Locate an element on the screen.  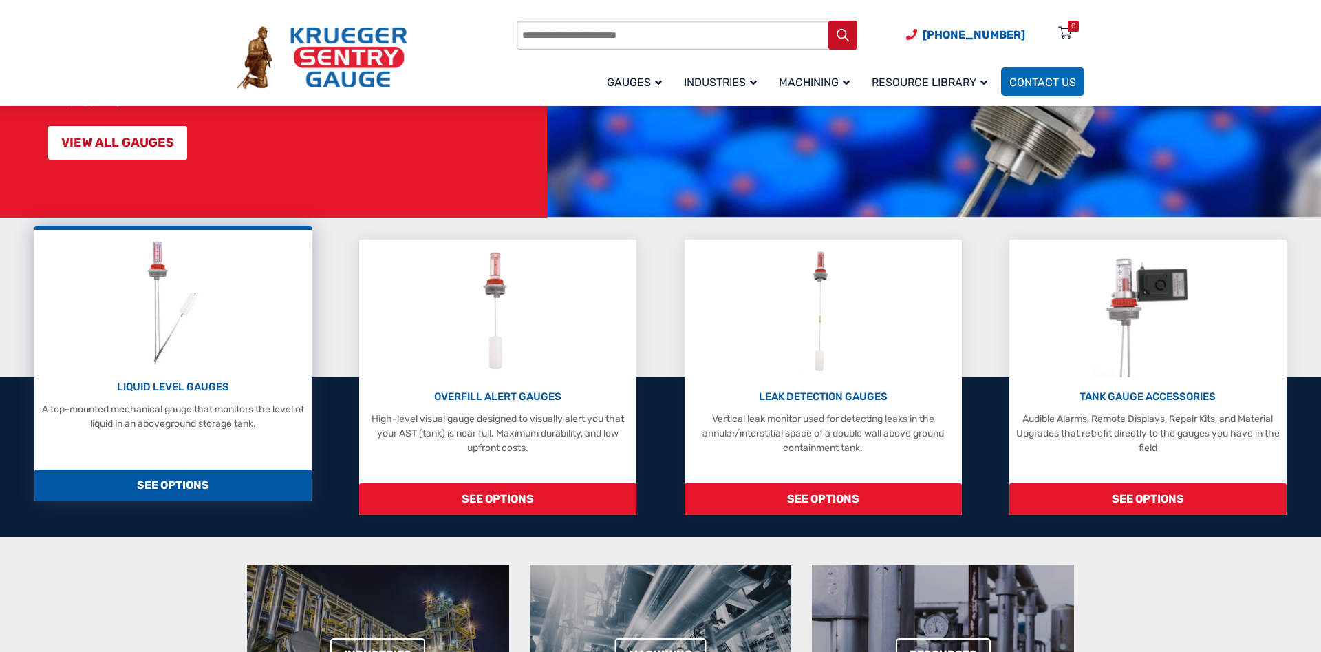
img: Leak Detection Gauges is located at coordinates (823, 312).